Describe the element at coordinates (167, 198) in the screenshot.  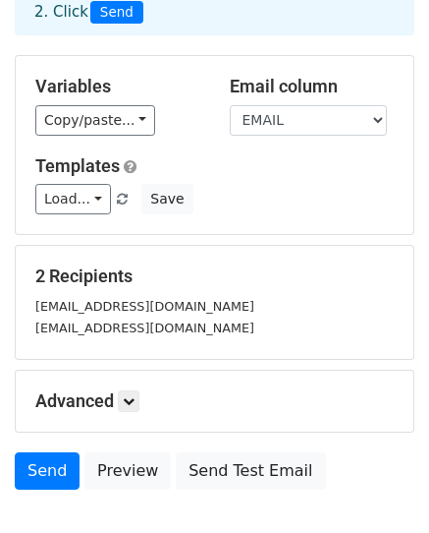
I see `button: Save` at that location.